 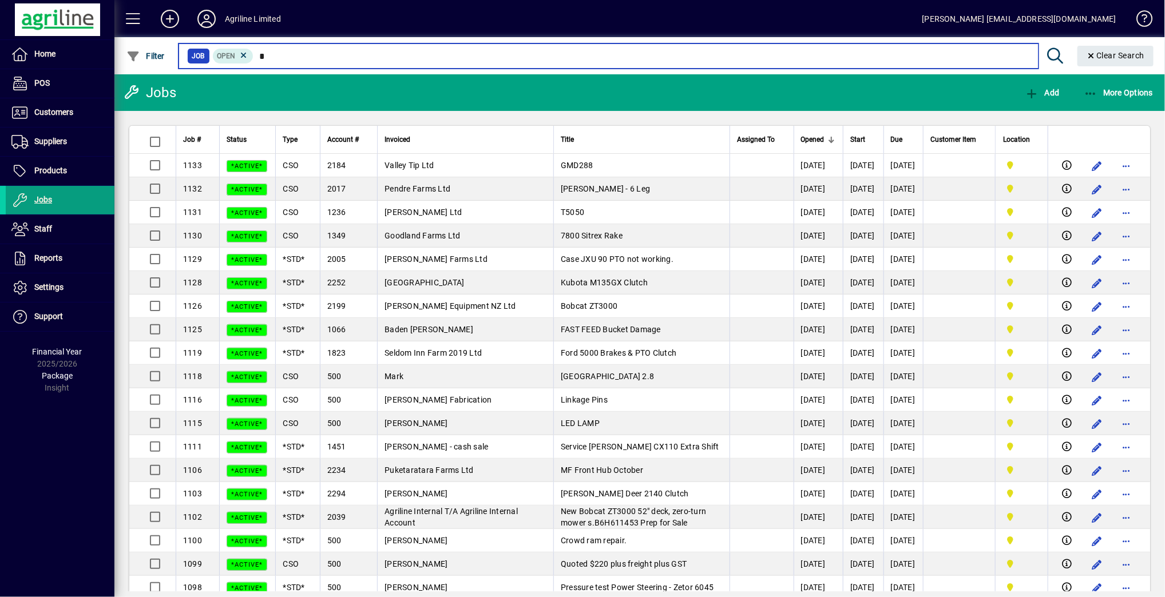 I want to click on span: Home, so click(x=45, y=54).